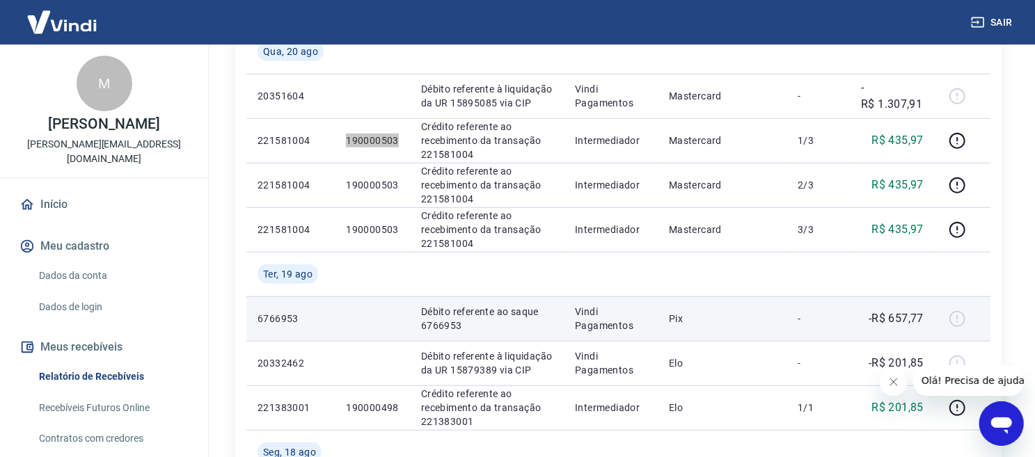 Image resolution: width=1035 pixels, height=457 pixels. What do you see at coordinates (818, 408) in the screenshot?
I see `p: 1/1` at bounding box center [818, 408].